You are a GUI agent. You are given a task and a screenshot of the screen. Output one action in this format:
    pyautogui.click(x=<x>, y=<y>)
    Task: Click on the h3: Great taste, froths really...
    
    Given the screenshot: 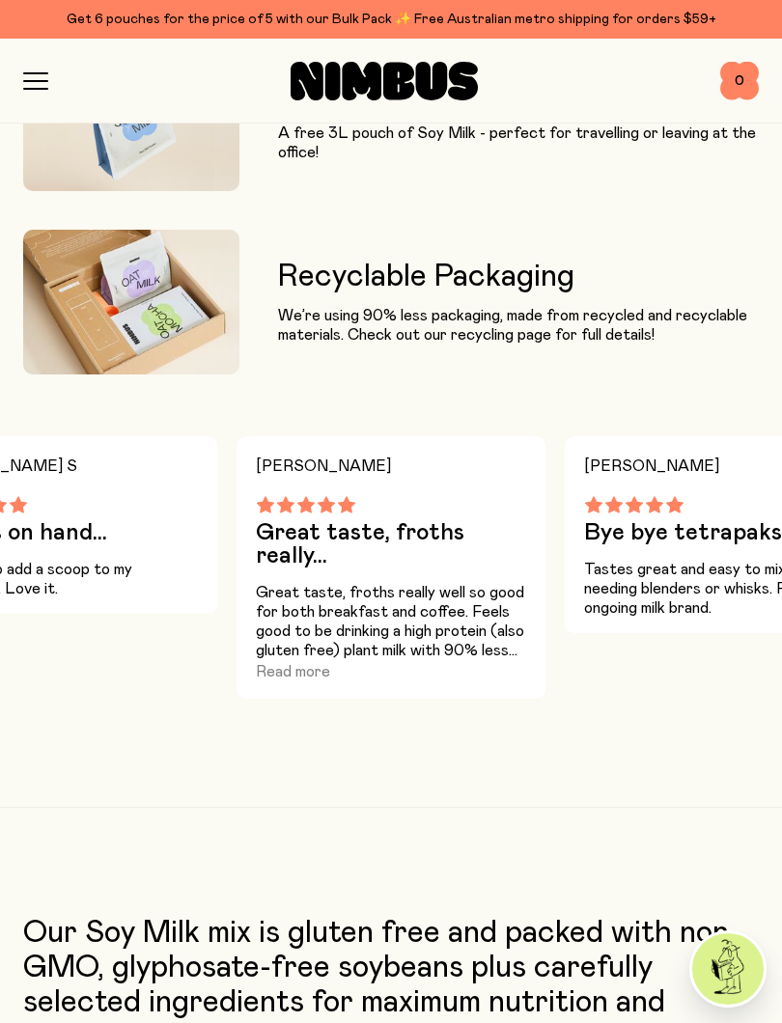 What is the action you would take?
    pyautogui.click(x=391, y=544)
    